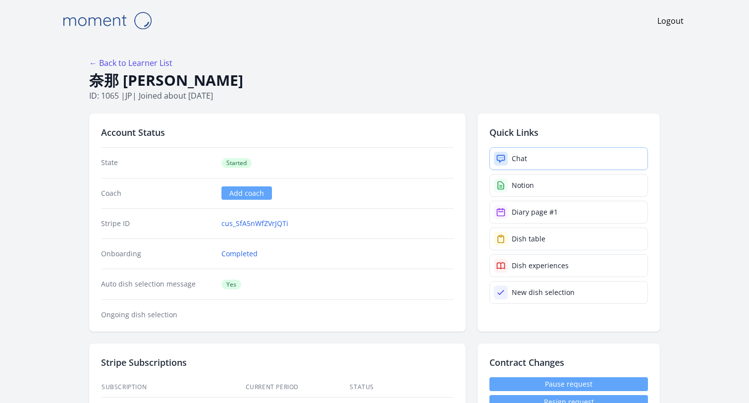 This screenshot has height=403, width=749. What do you see at coordinates (157, 315) in the screenshot?
I see `dt: Ongoing dish selection` at bounding box center [157, 315].